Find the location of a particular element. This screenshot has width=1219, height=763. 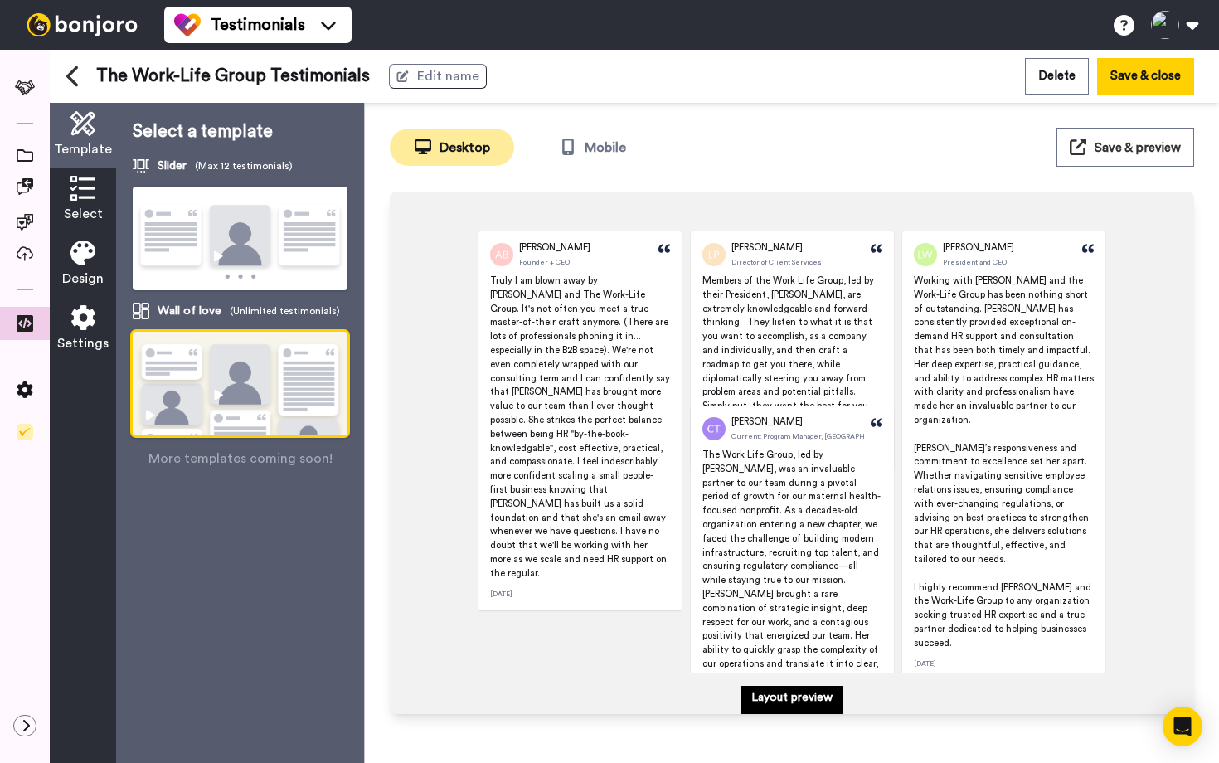

img: Checklist.svg is located at coordinates (25, 432).